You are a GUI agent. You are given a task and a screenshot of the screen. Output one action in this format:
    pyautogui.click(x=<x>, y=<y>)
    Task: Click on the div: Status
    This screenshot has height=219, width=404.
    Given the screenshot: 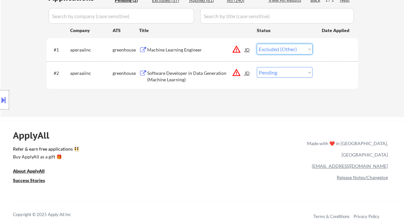 What is the action you would take?
    pyautogui.click(x=285, y=30)
    